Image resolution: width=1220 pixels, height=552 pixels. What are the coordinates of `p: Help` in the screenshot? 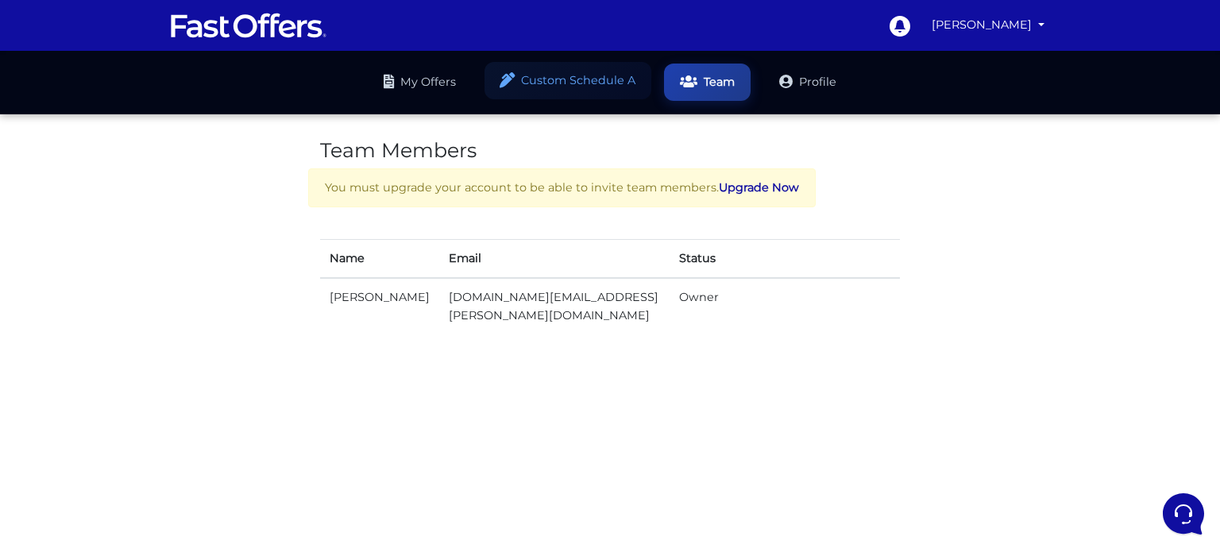 It's located at (257, 435).